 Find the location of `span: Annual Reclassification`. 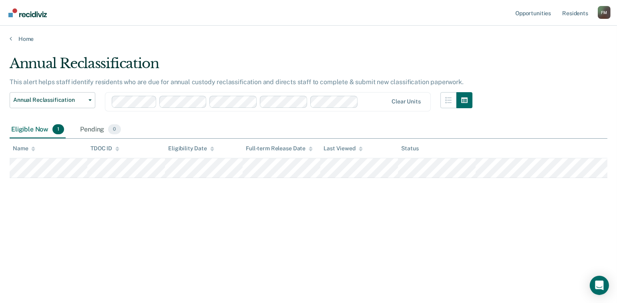

span: Annual Reclassification is located at coordinates (49, 100).